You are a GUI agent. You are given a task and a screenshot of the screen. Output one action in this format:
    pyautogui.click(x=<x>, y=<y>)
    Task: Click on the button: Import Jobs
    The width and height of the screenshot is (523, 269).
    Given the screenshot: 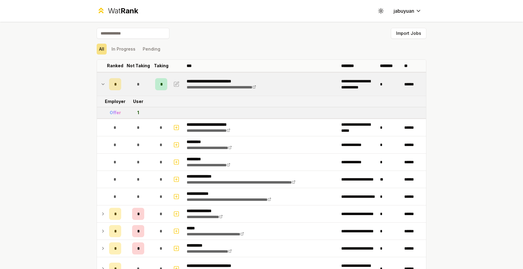 What is the action you would take?
    pyautogui.click(x=408, y=33)
    